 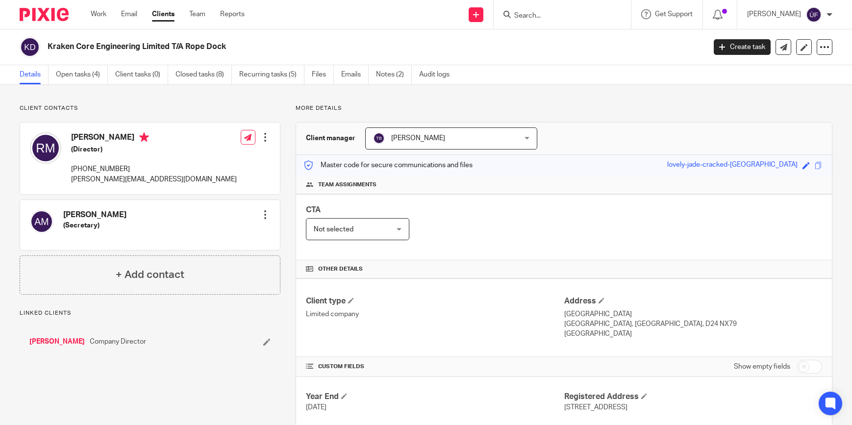 I want to click on h5: (Secretary), so click(x=95, y=226).